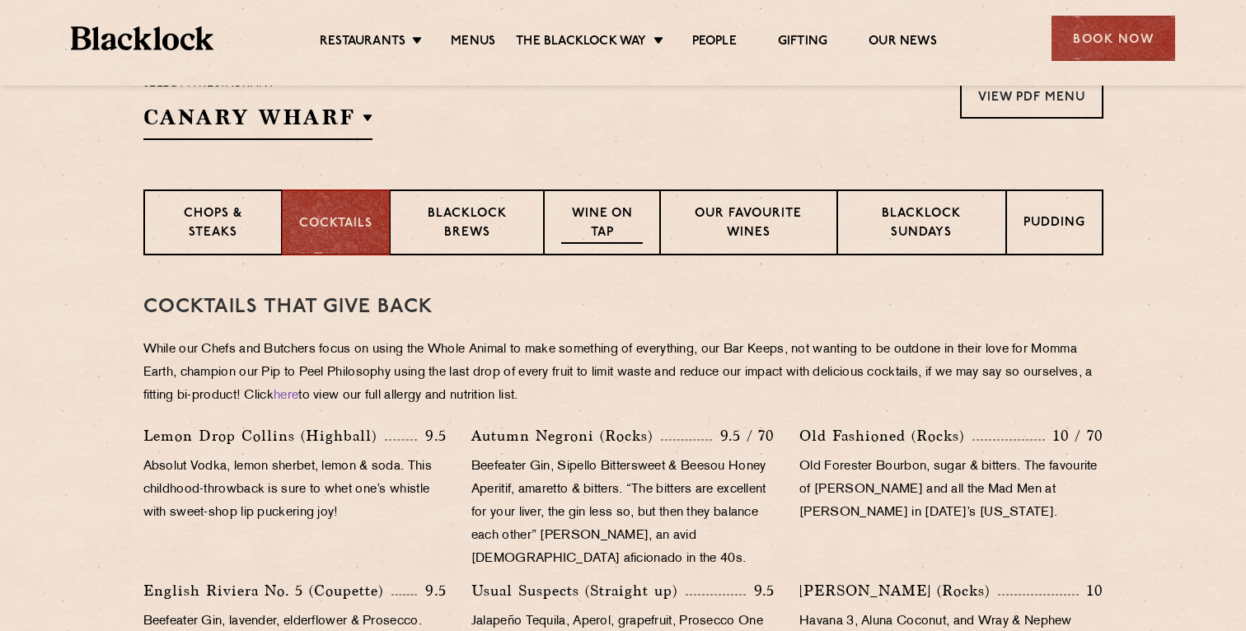  Describe the element at coordinates (473, 43) in the screenshot. I see `a: Menus` at that location.